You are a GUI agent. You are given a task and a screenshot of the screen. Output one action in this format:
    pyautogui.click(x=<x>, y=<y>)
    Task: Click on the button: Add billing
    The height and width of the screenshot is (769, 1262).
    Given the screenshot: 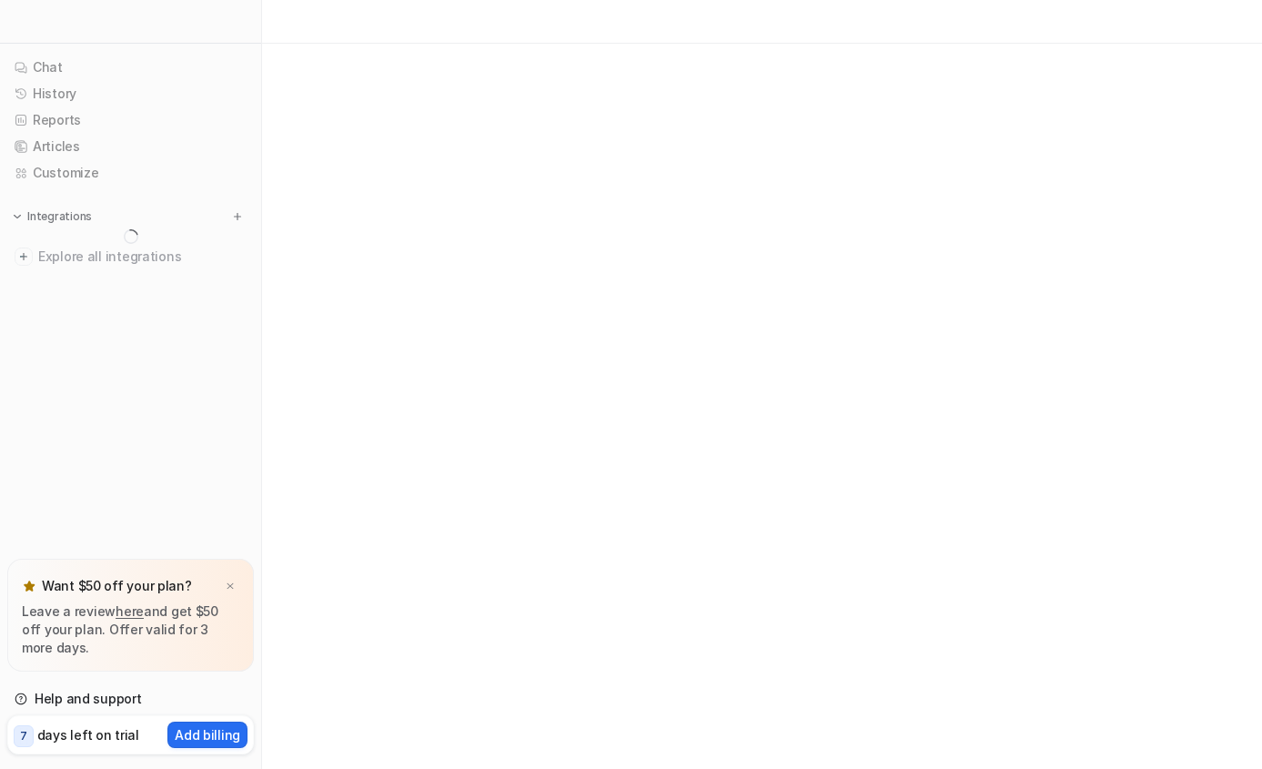 What is the action you would take?
    pyautogui.click(x=208, y=735)
    